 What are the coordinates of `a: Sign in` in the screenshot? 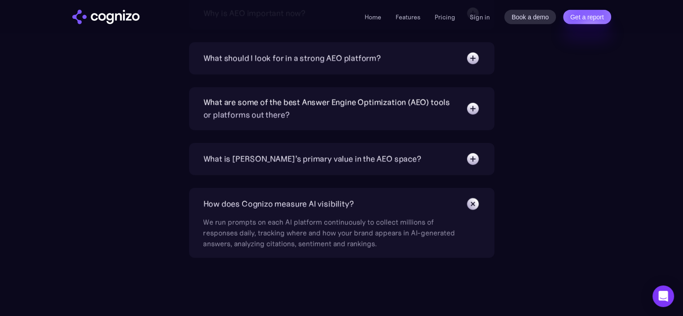 It's located at (480, 17).